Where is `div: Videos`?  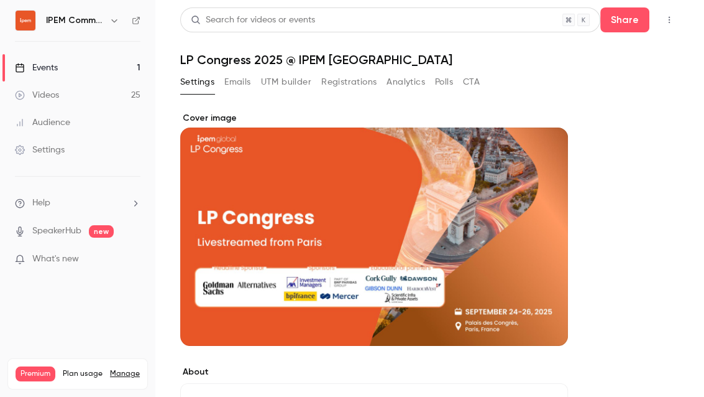
div: Videos is located at coordinates (37, 95).